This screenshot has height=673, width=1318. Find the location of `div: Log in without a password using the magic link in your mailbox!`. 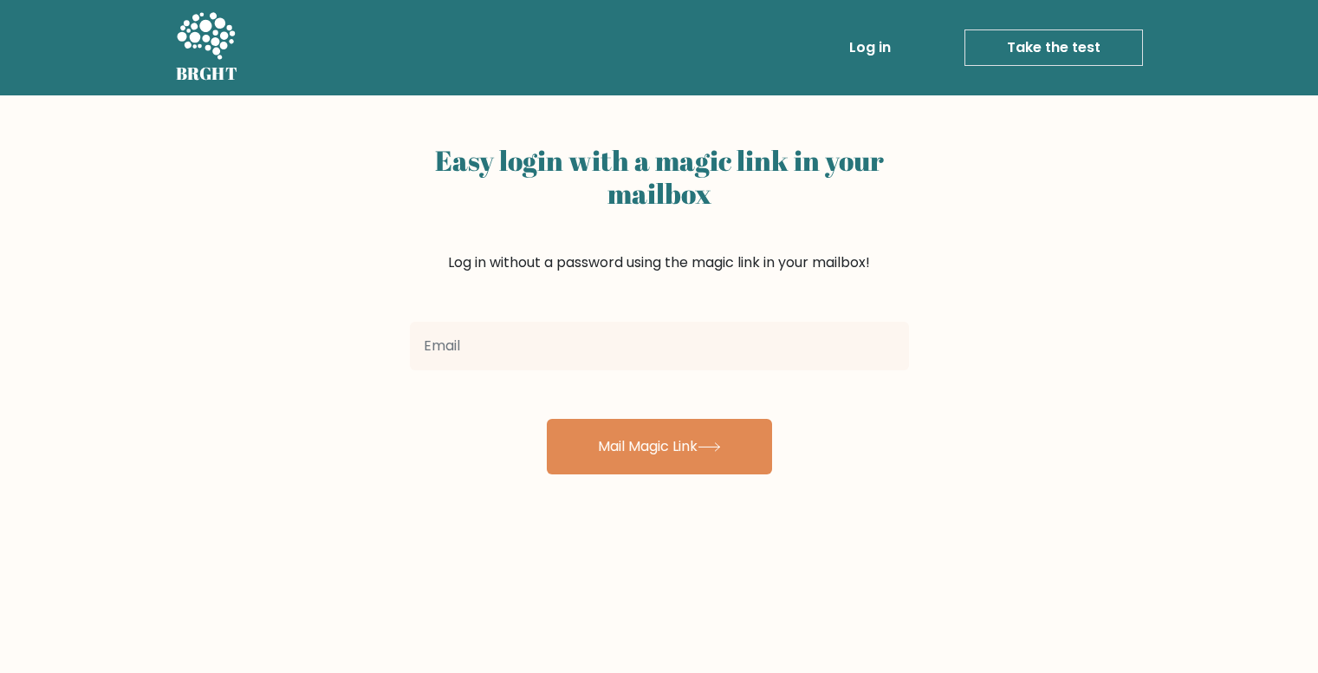

div: Log in without a password using the magic link in your mailbox! is located at coordinates (660, 225).